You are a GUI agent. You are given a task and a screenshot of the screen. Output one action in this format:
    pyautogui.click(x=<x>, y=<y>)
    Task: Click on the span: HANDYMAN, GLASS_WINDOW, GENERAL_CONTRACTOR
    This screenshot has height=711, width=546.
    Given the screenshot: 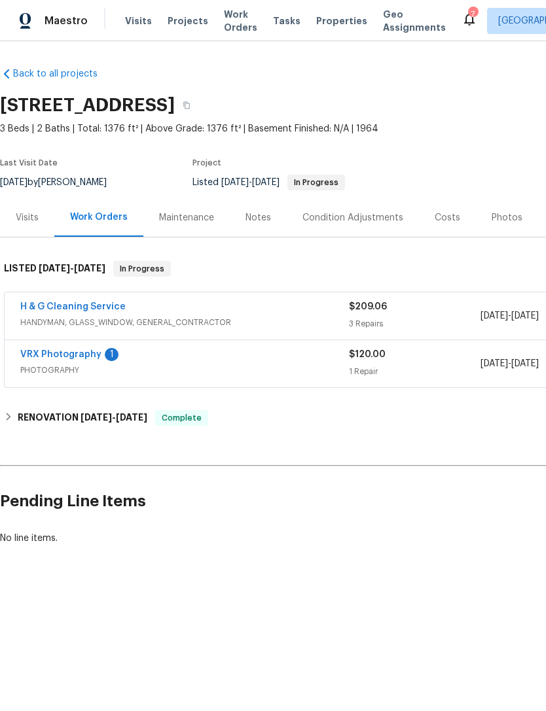 What is the action you would take?
    pyautogui.click(x=185, y=323)
    